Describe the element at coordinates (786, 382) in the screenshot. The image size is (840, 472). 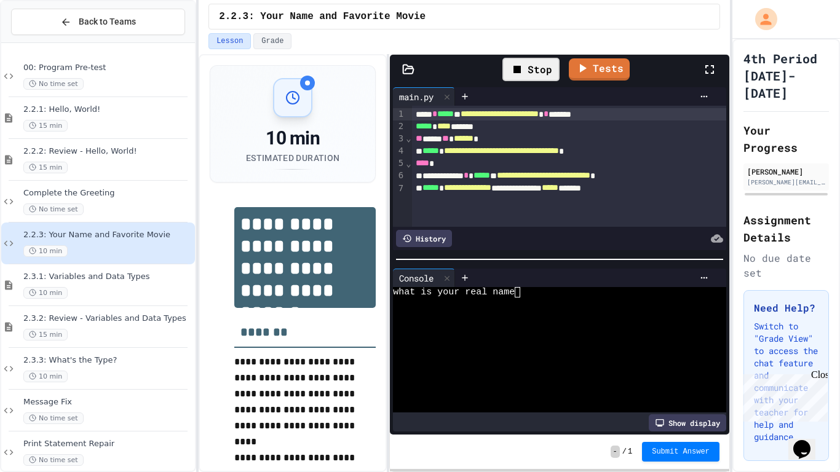
I see `p: Switch to "Grade View" to access the chat feature and communicate with your teacher for help and ...` at that location.